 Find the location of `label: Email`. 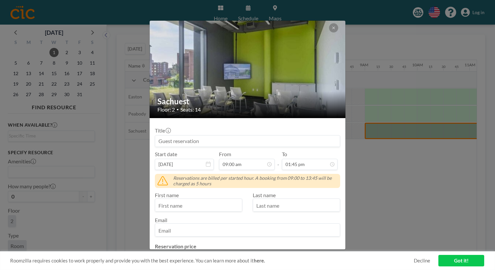

label: Email is located at coordinates (161, 219).